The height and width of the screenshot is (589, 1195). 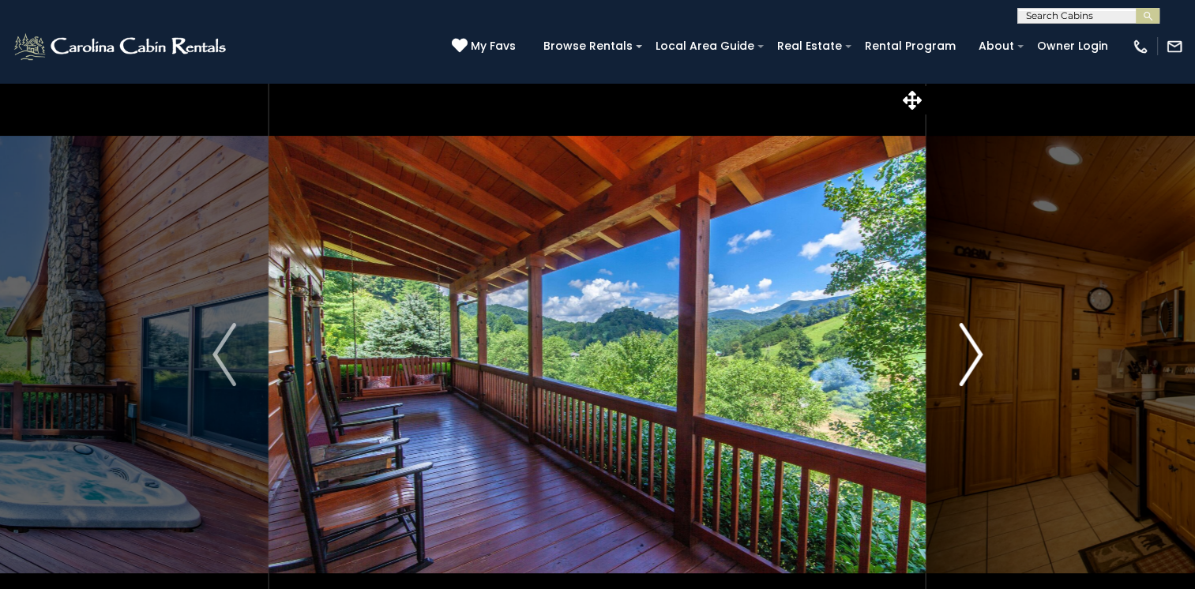 I want to click on a: Browse Rentals, so click(x=588, y=46).